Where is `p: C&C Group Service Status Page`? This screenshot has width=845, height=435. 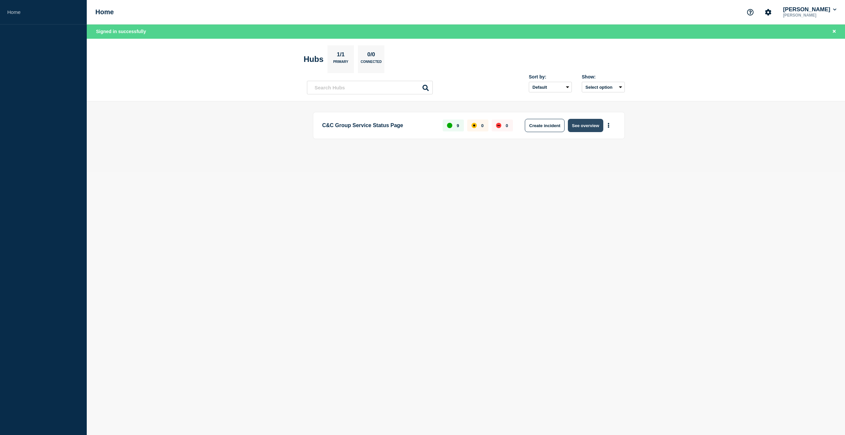
p: C&C Group Service Status Page is located at coordinates (378, 125).